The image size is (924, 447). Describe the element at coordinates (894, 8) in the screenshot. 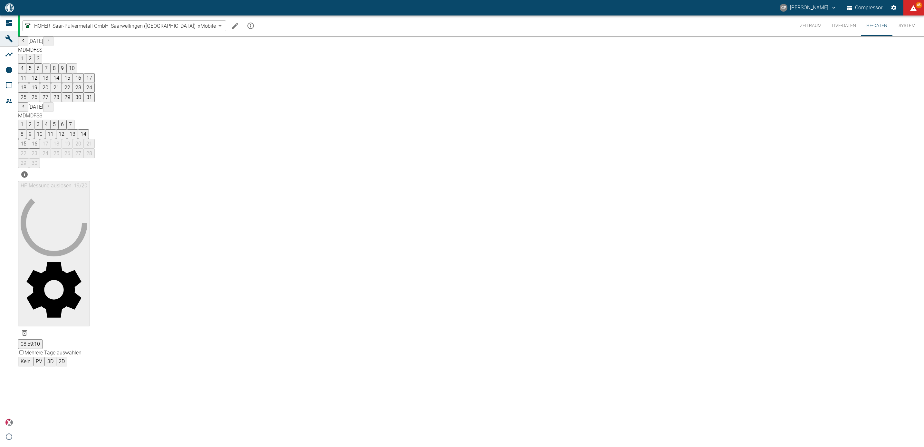

I see `button: Einstellungen` at that location.